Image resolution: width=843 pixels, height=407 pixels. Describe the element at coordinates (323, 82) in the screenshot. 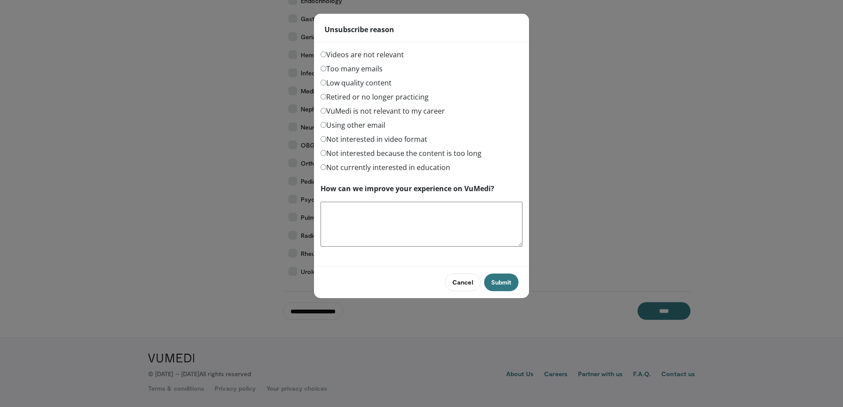

I see `input: Low quality content` at that location.